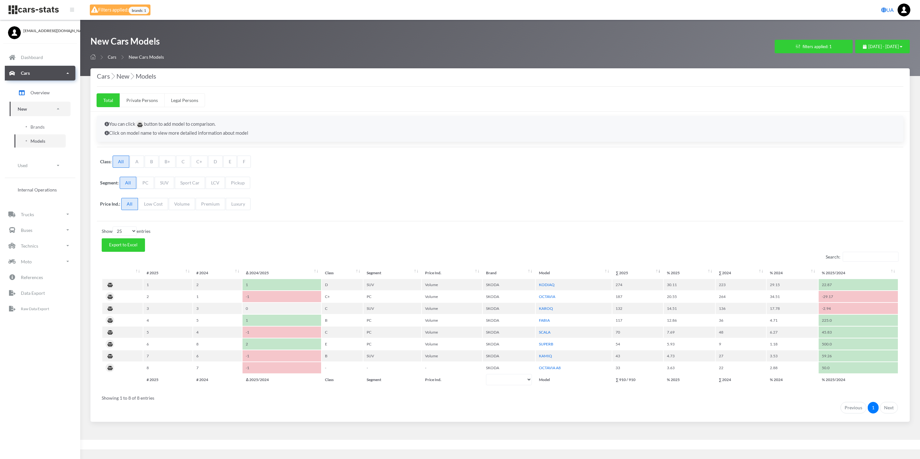 The height and width of the screenshot is (459, 920). I want to click on td: 17.78, so click(793, 308).